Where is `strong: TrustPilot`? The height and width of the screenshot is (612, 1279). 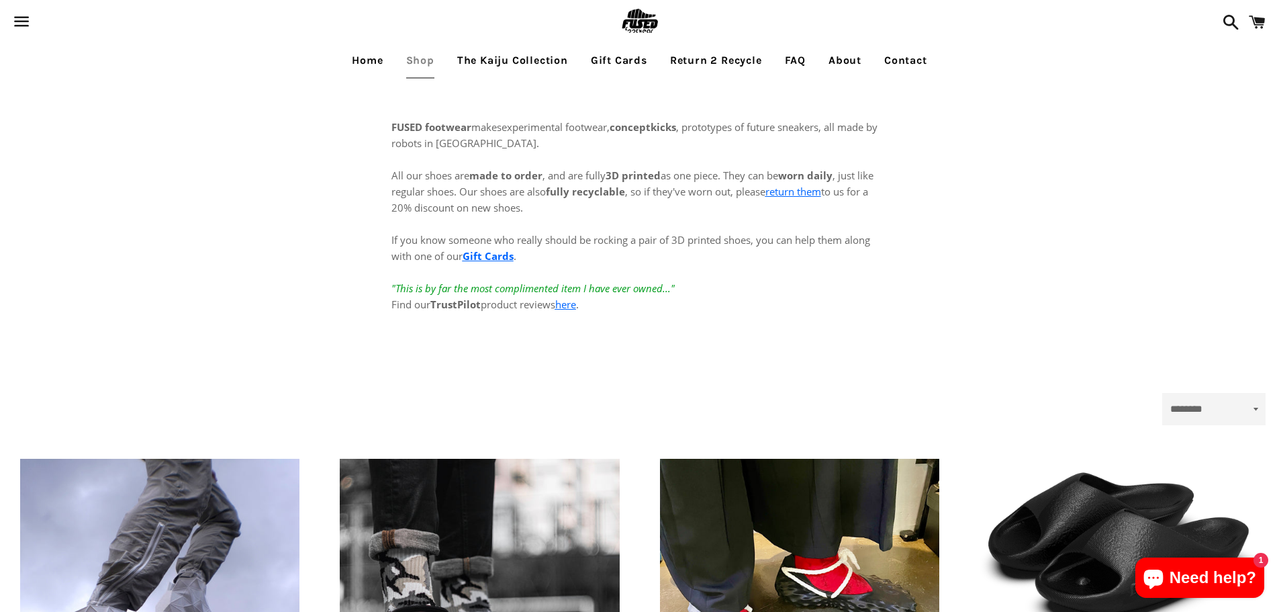 strong: TrustPilot is located at coordinates (455, 304).